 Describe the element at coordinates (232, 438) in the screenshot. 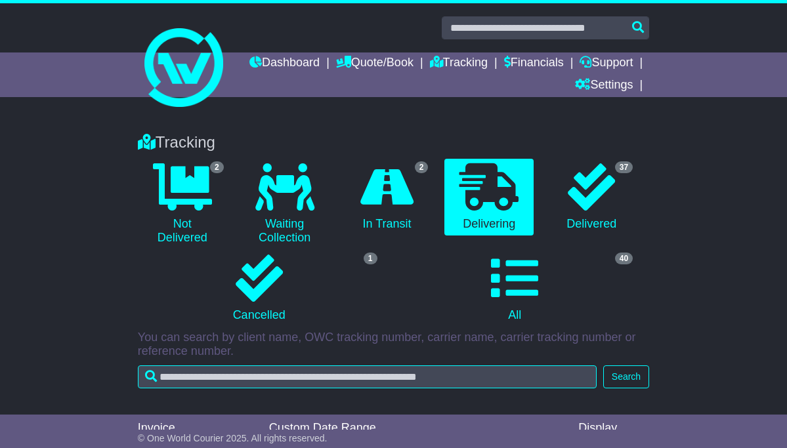

I see `span: © One World Courier 2025. All rights reserved.` at that location.